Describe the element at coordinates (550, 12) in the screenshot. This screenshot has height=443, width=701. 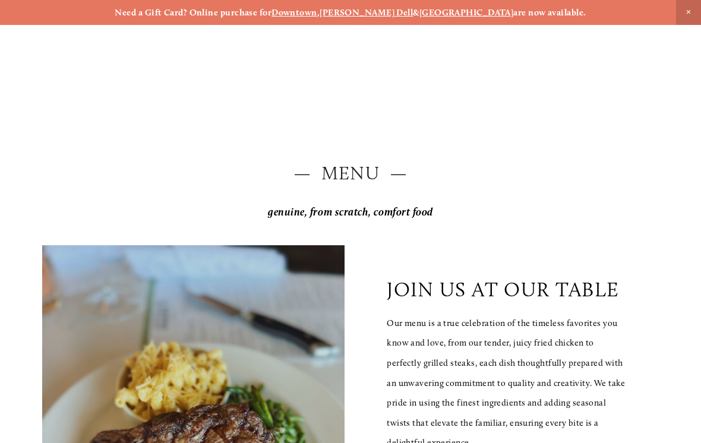
I see `strong: are now available.` at that location.